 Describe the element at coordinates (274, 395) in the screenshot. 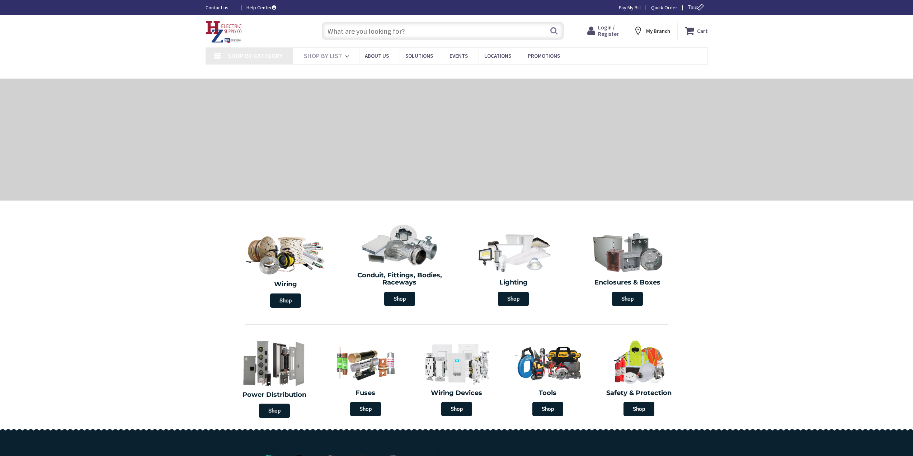

I see `h2: Power Distribution` at that location.